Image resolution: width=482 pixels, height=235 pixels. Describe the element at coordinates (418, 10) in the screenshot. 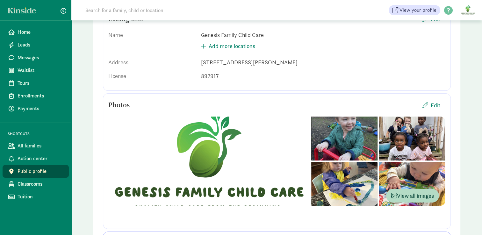

I see `span: View your profile` at that location.